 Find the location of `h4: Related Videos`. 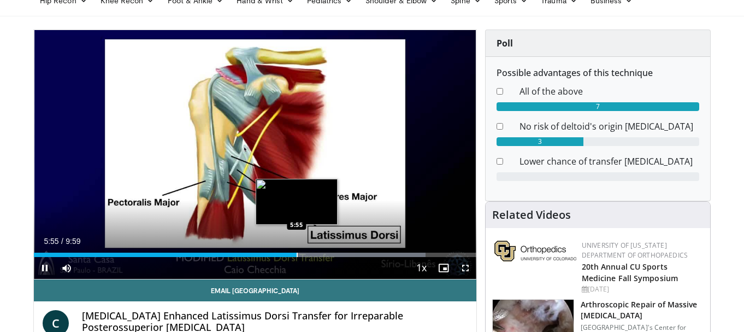

h4: Related Videos is located at coordinates (532, 215).